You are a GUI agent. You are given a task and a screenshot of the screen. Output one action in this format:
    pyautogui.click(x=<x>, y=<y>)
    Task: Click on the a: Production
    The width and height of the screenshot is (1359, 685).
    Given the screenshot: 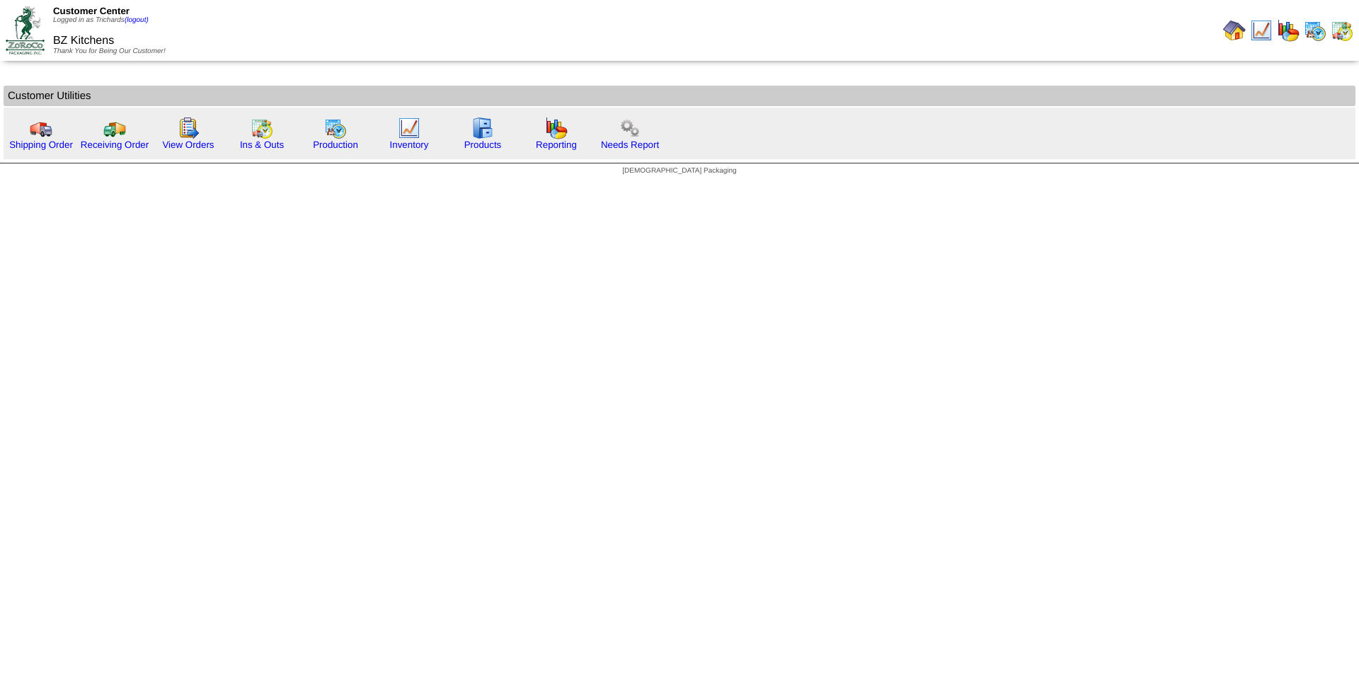 What is the action you would take?
    pyautogui.click(x=335, y=144)
    